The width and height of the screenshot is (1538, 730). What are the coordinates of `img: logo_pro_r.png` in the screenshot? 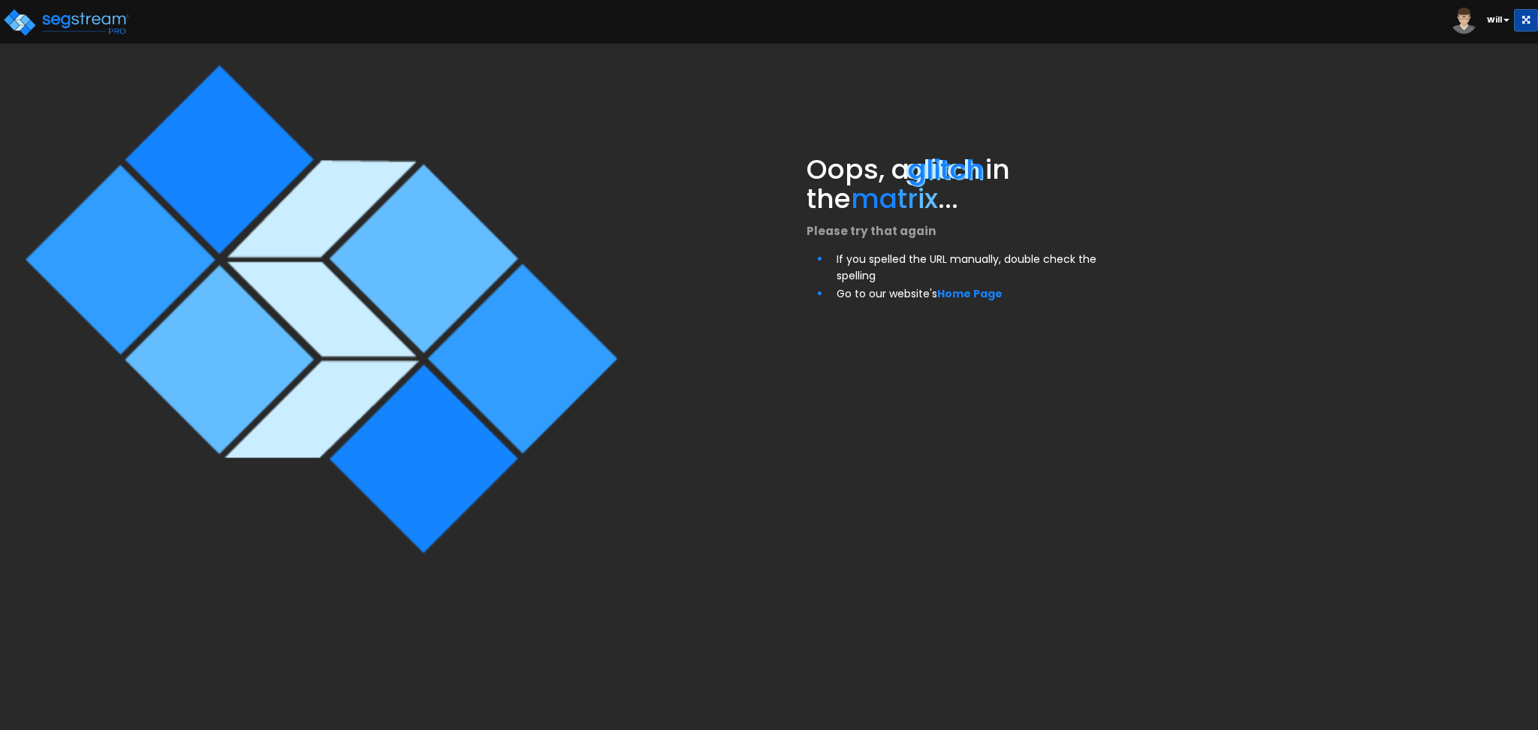 It's located at (66, 23).